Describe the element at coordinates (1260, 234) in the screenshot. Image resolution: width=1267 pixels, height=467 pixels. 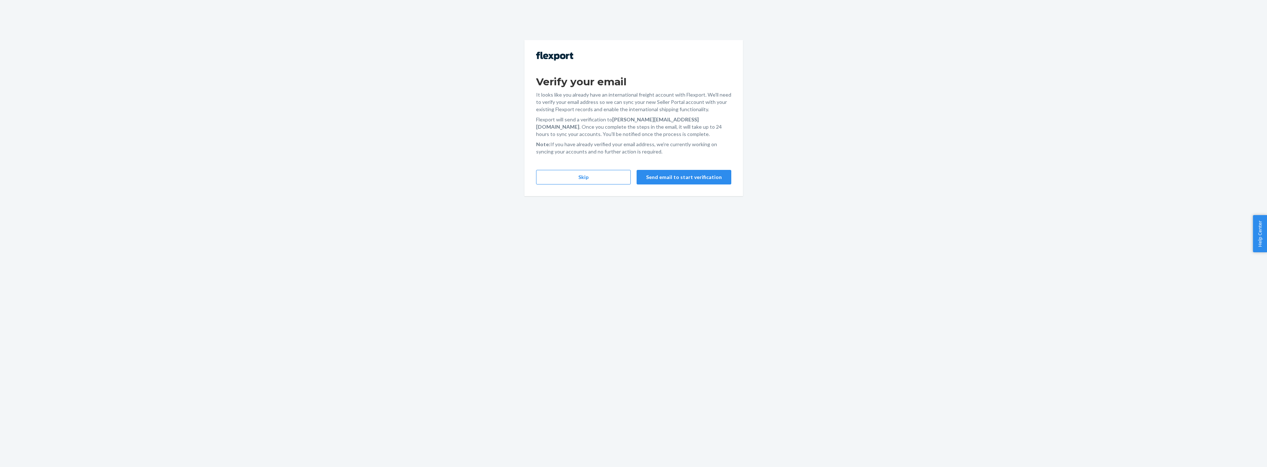
I see `button: Help Center` at that location.